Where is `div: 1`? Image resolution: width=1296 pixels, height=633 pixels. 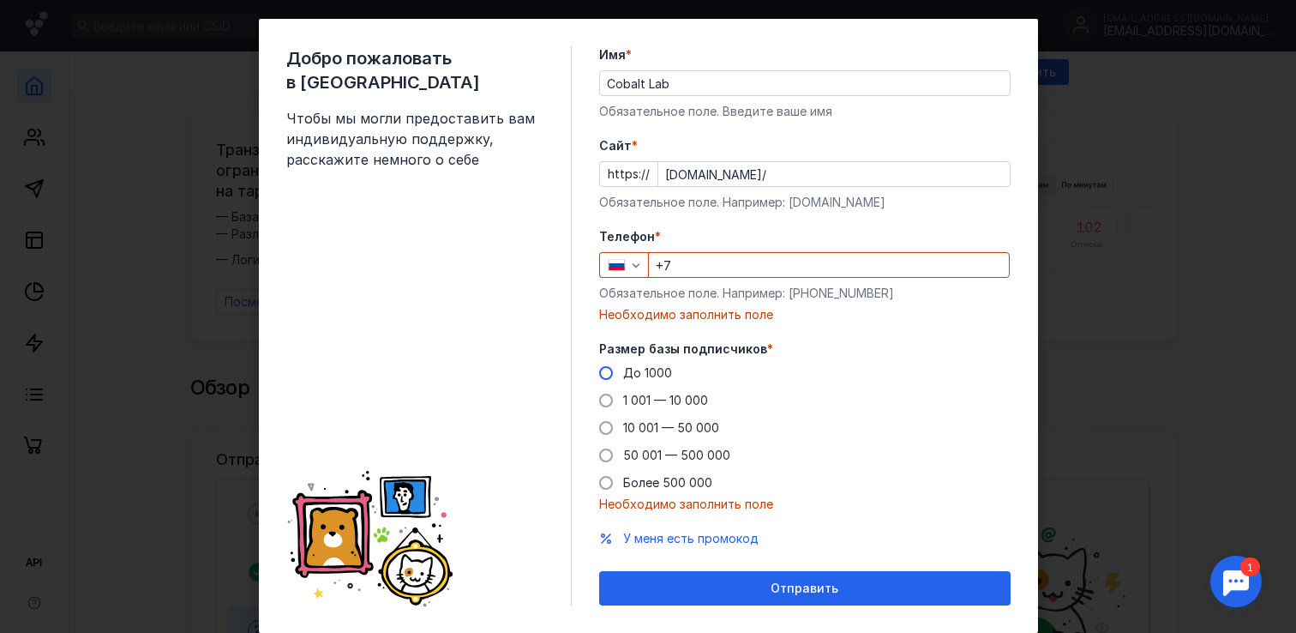 div: 1 is located at coordinates (48, 20).